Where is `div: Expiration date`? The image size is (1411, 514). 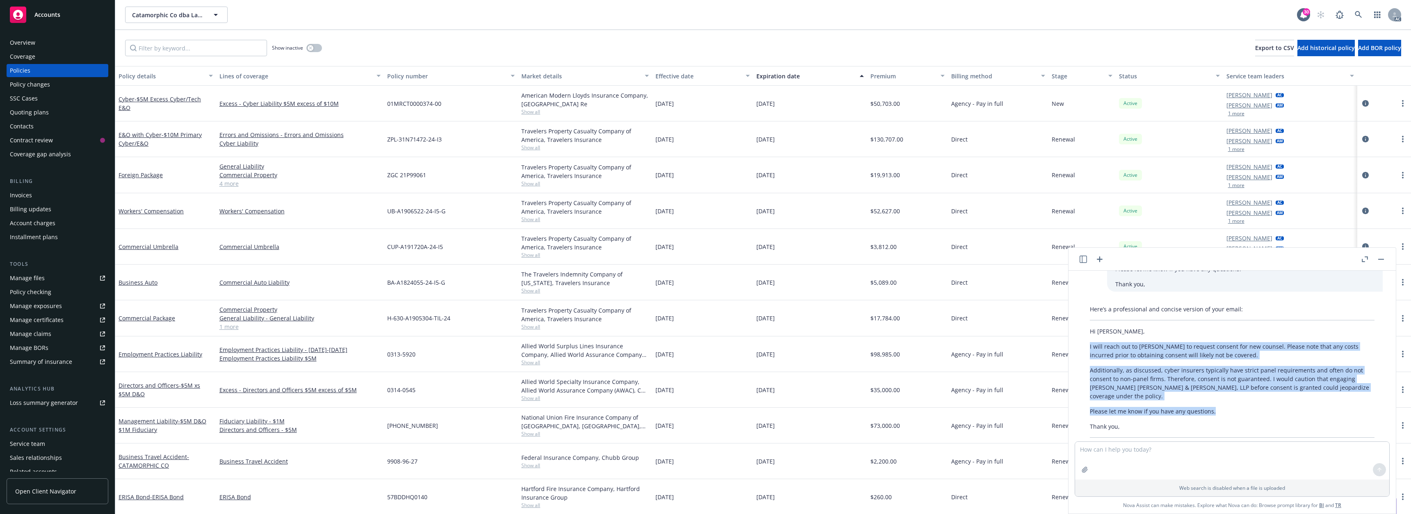 div: Expiration date is located at coordinates (805, 76).